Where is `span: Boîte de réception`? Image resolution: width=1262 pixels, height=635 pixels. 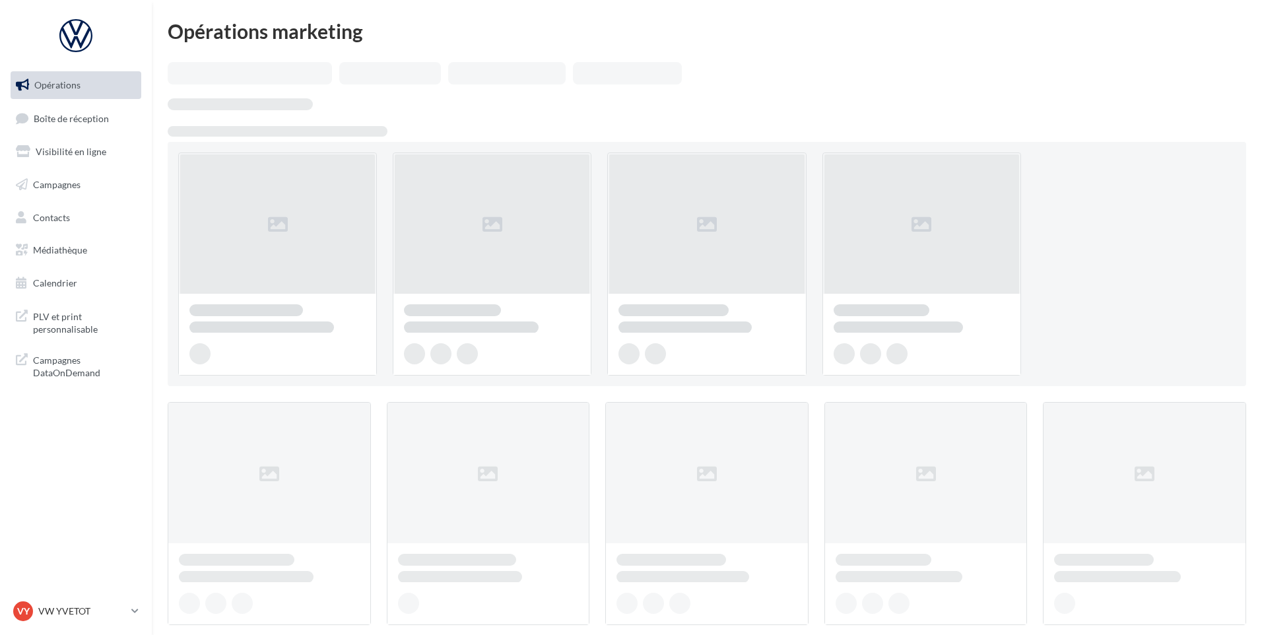
span: Boîte de réception is located at coordinates (71, 117).